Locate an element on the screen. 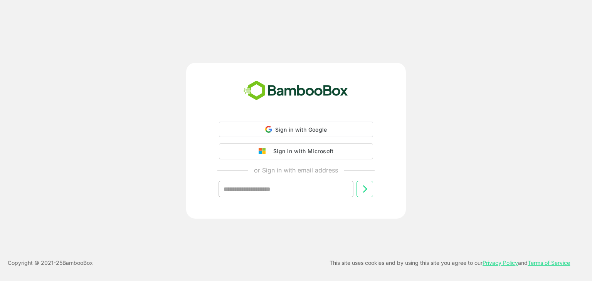 The width and height of the screenshot is (592, 281). div: Sign in with Google is located at coordinates (296, 130).